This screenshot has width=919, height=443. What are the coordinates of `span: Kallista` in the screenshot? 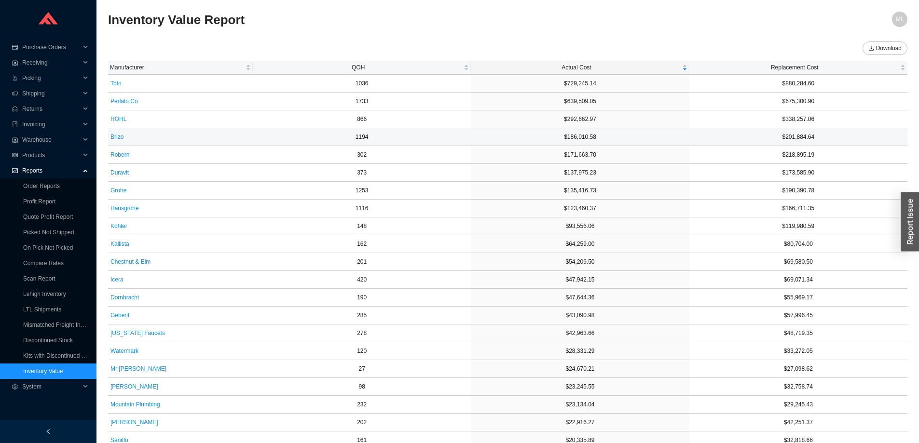 It's located at (120, 244).